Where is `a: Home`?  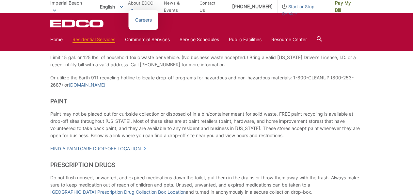
a: Home is located at coordinates (57, 40).